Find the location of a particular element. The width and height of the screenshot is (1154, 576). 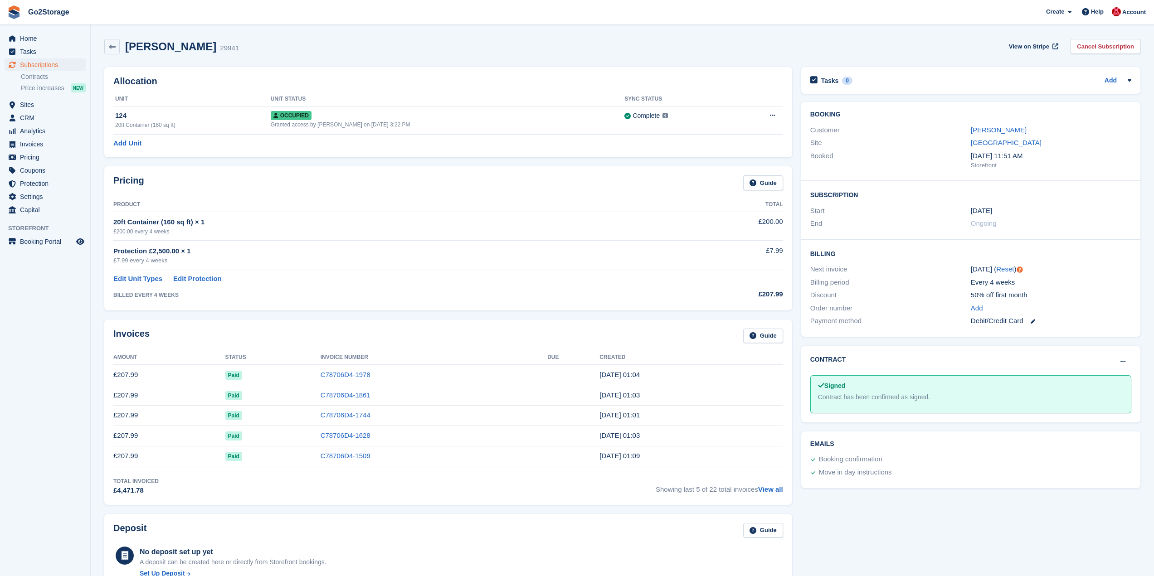

h2: Subscription is located at coordinates (971, 195).